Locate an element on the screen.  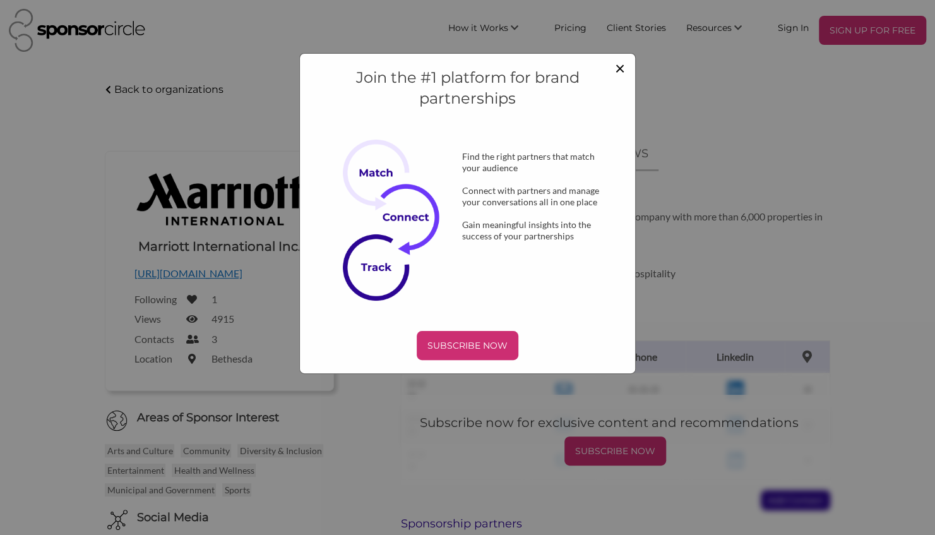
p: SUBSCRIBE NOW is located at coordinates (467, 345).